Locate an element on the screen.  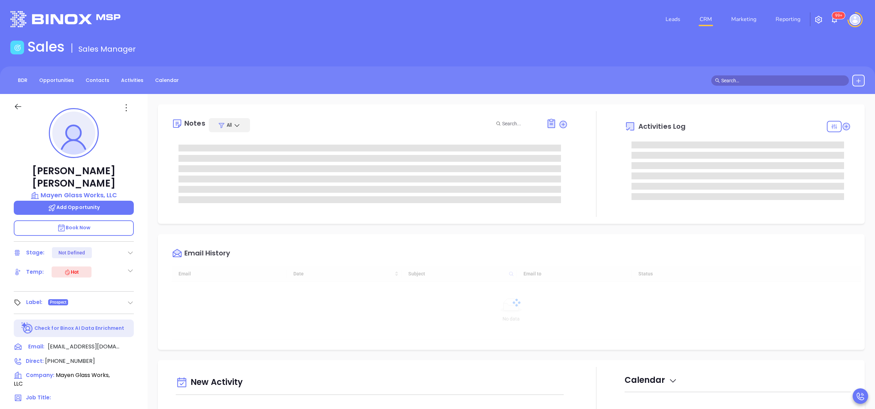
p: Mayen Glass Works, LLC is located at coordinates (74, 195).